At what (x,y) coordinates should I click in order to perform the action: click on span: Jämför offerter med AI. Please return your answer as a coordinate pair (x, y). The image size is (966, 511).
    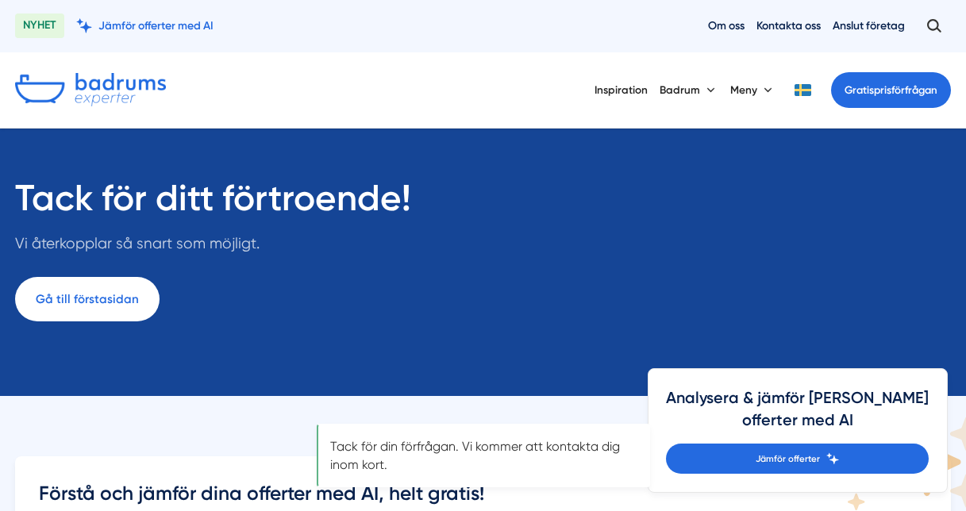
    Looking at the image, I should click on (156, 25).